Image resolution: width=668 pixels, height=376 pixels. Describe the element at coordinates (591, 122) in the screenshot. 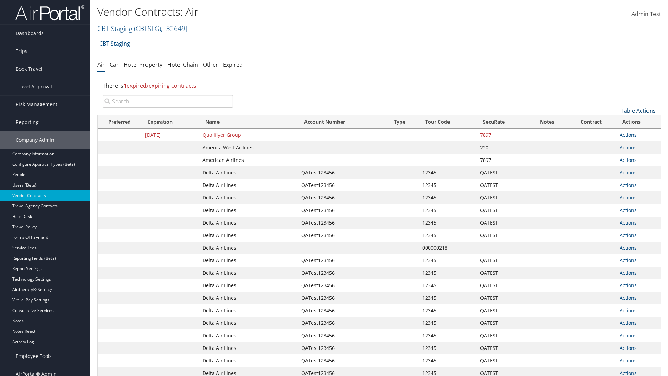

I see `th: Contract: activate to sort column ascending` at that location.